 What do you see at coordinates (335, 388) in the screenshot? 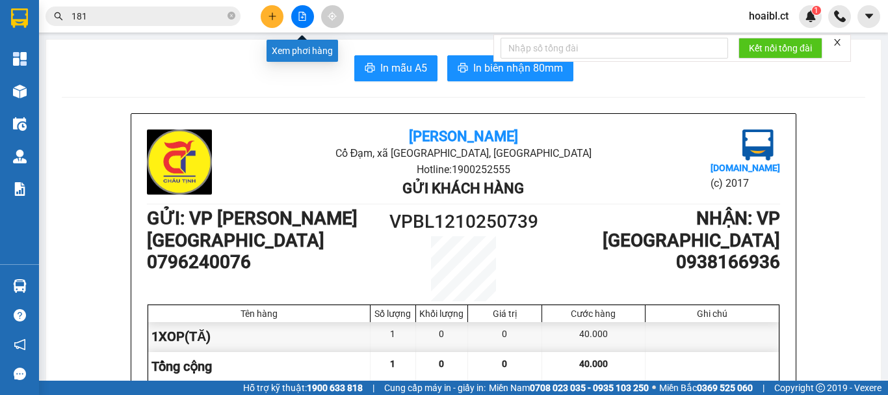
I see `strong: 1900 633 818` at bounding box center [335, 388].